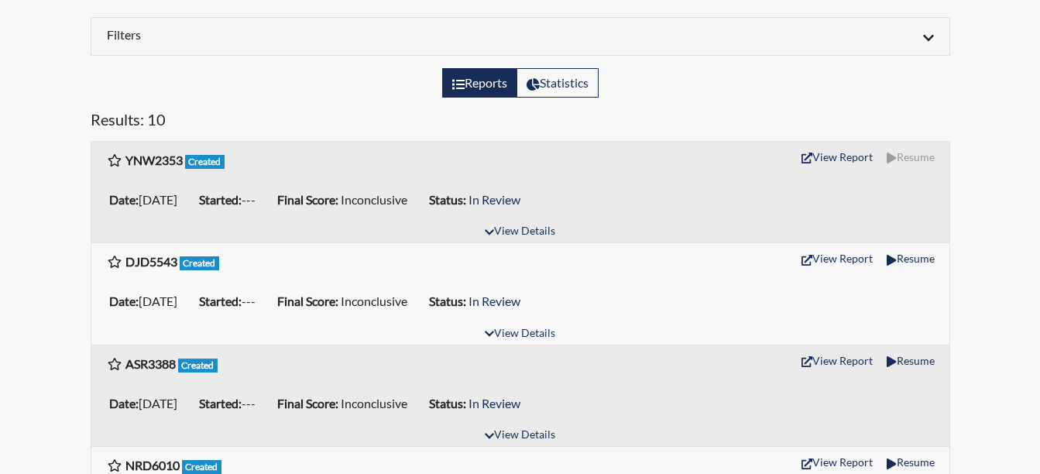 The width and height of the screenshot is (1040, 474). I want to click on div: Click to expand/collapse filters, so click(520, 36).